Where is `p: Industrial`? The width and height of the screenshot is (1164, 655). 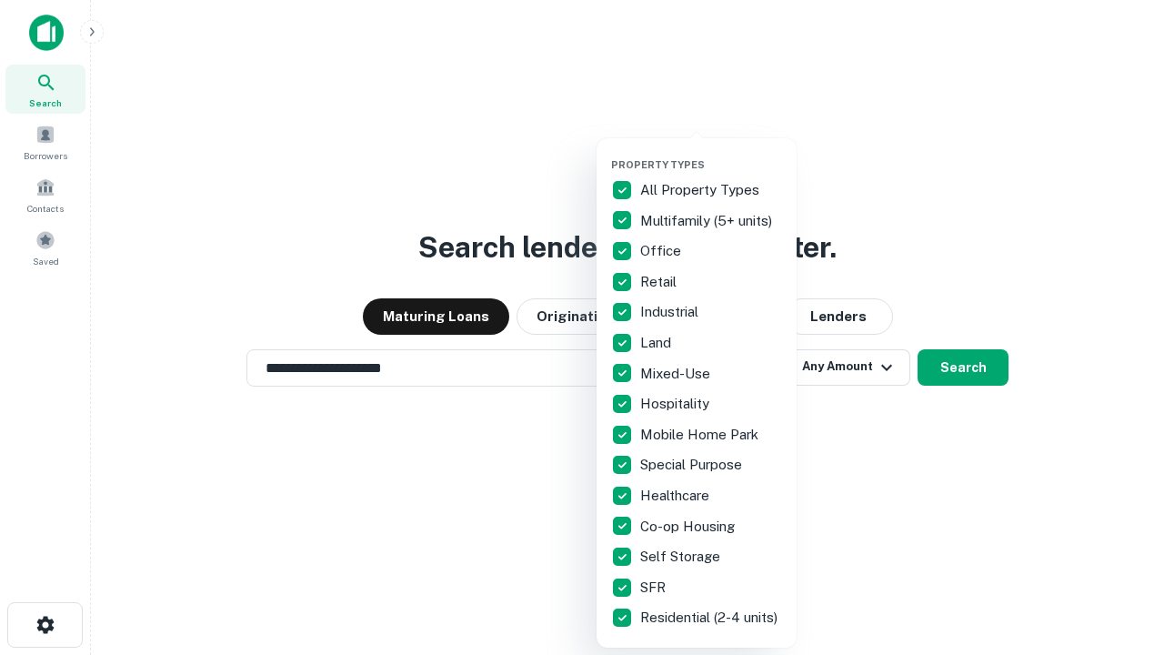
p: Industrial is located at coordinates (671, 312).